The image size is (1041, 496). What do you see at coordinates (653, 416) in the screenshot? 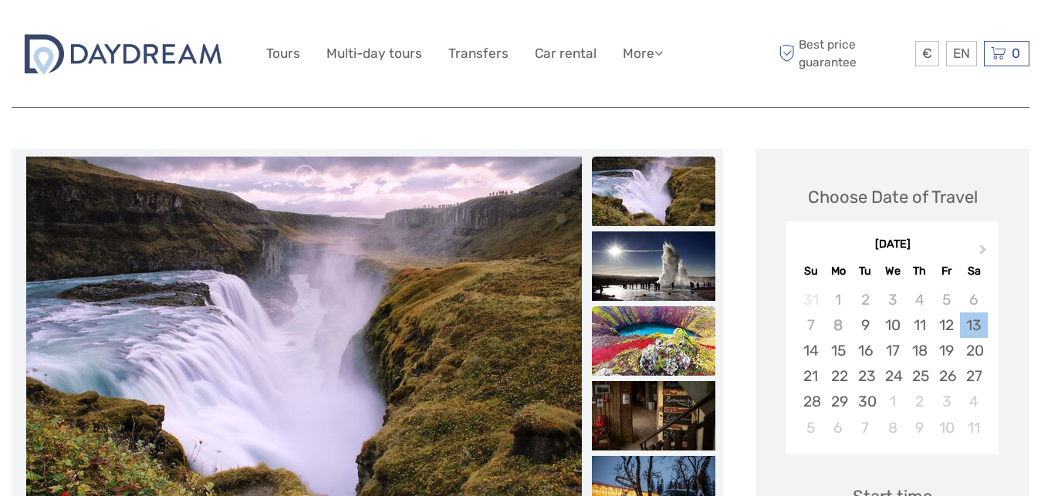
I see `img: ba60030af6fe4243a1a88458776d35f3_slider_thumbnail.jpg` at bounding box center [653, 416].